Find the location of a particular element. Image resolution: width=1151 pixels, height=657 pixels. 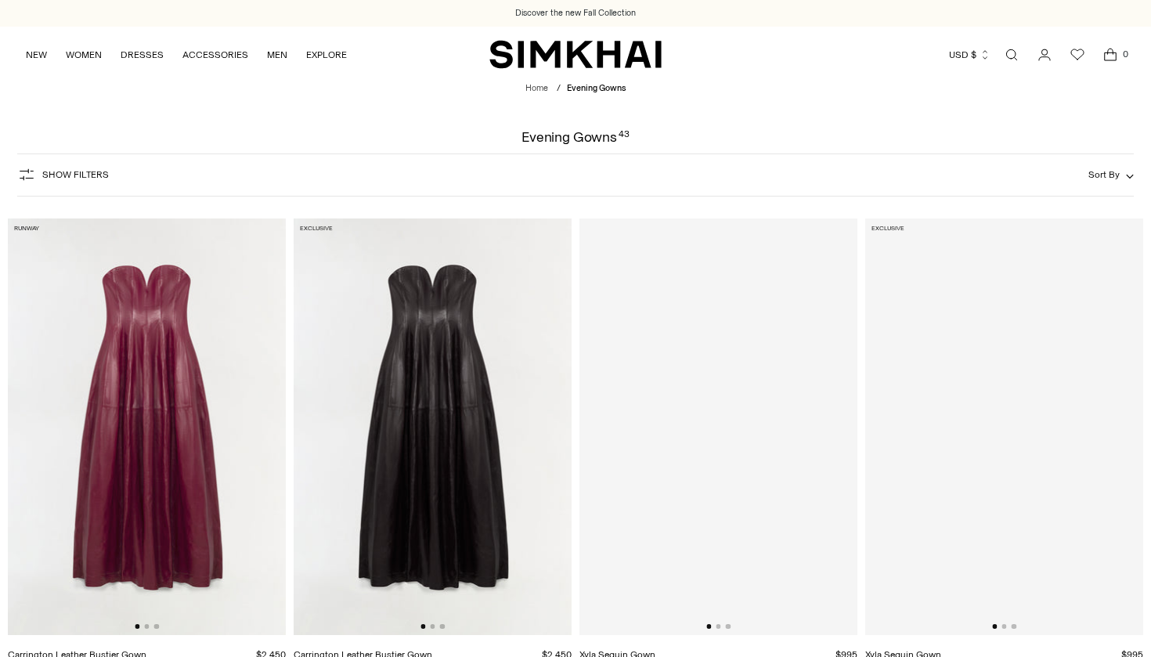

span: 0 is located at coordinates (1125, 54).